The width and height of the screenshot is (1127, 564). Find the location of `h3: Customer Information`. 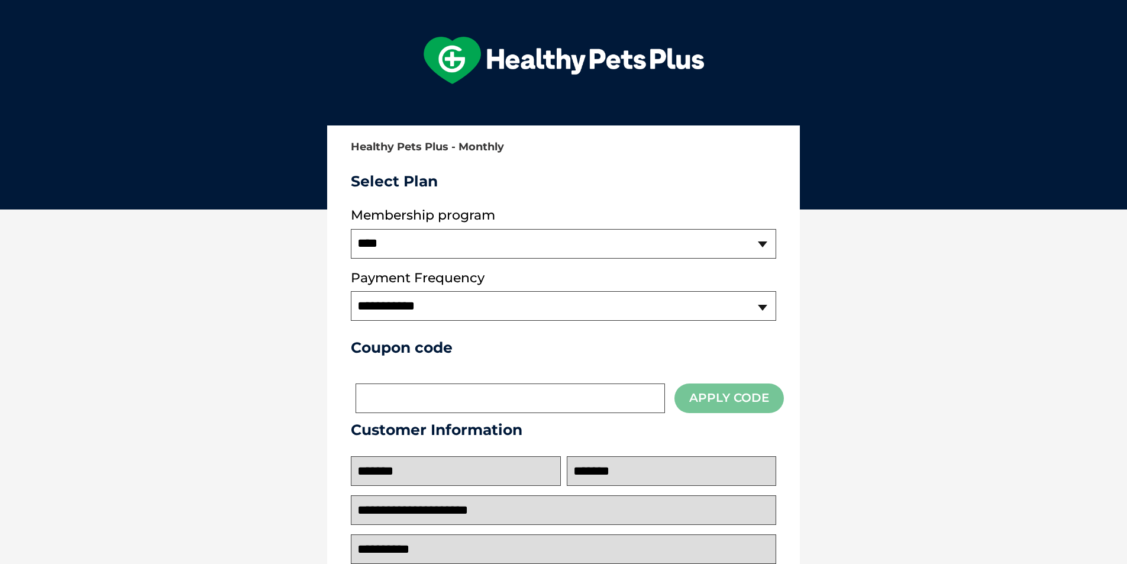

h3: Customer Information is located at coordinates (563, 429).